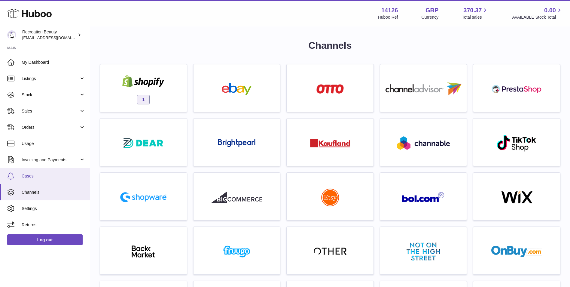 The width and height of the screenshot is (570, 287). What do you see at coordinates (53, 176) in the screenshot?
I see `span: Cases` at bounding box center [53, 176].